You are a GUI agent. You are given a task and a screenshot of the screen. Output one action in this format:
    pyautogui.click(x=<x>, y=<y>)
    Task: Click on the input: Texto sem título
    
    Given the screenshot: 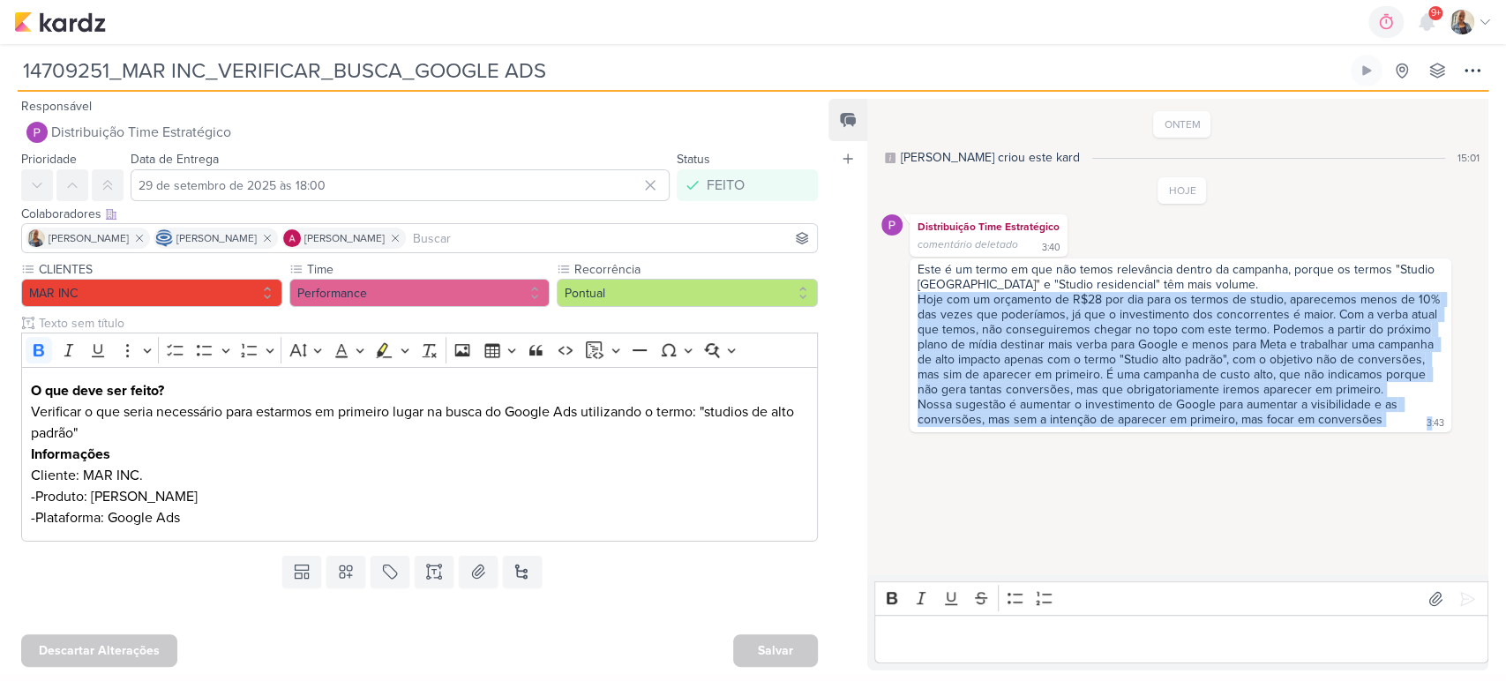 What is the action you would take?
    pyautogui.click(x=426, y=323)
    